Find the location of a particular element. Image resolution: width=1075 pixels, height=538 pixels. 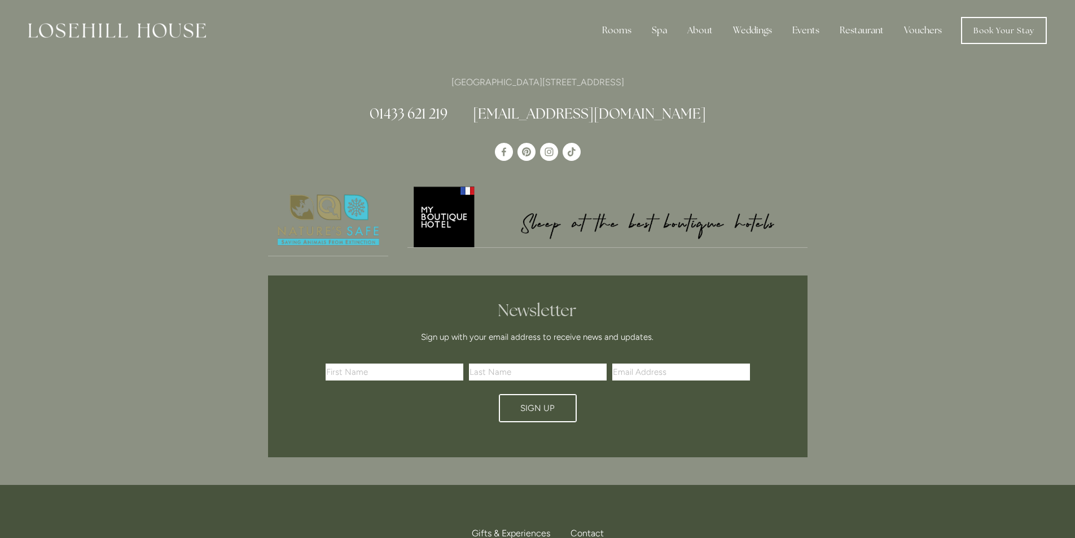

p: Sign up with your email address to receive news and updates. is located at coordinates (538, 337).